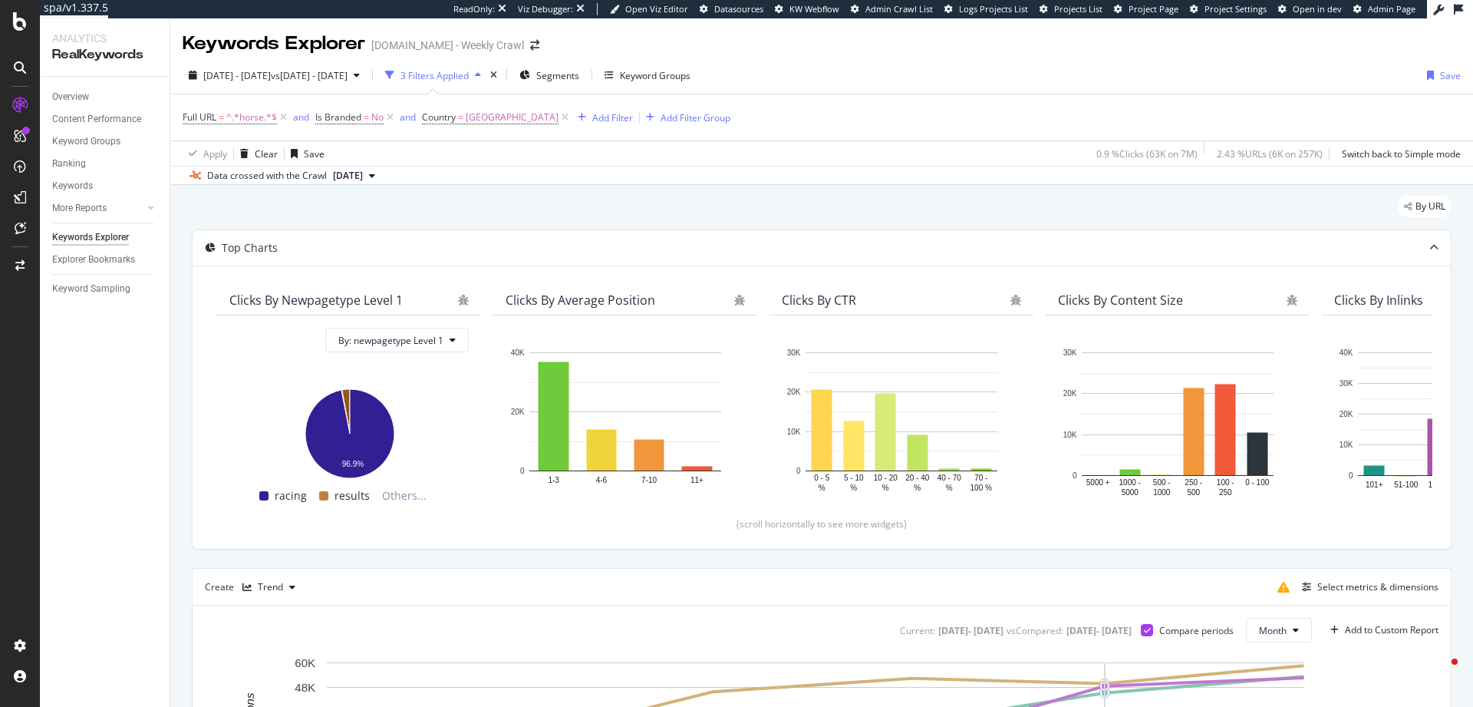 This screenshot has width=1473, height=707. What do you see at coordinates (348, 176) in the screenshot?
I see `span: 2024 Jun. 6th` at bounding box center [348, 176].